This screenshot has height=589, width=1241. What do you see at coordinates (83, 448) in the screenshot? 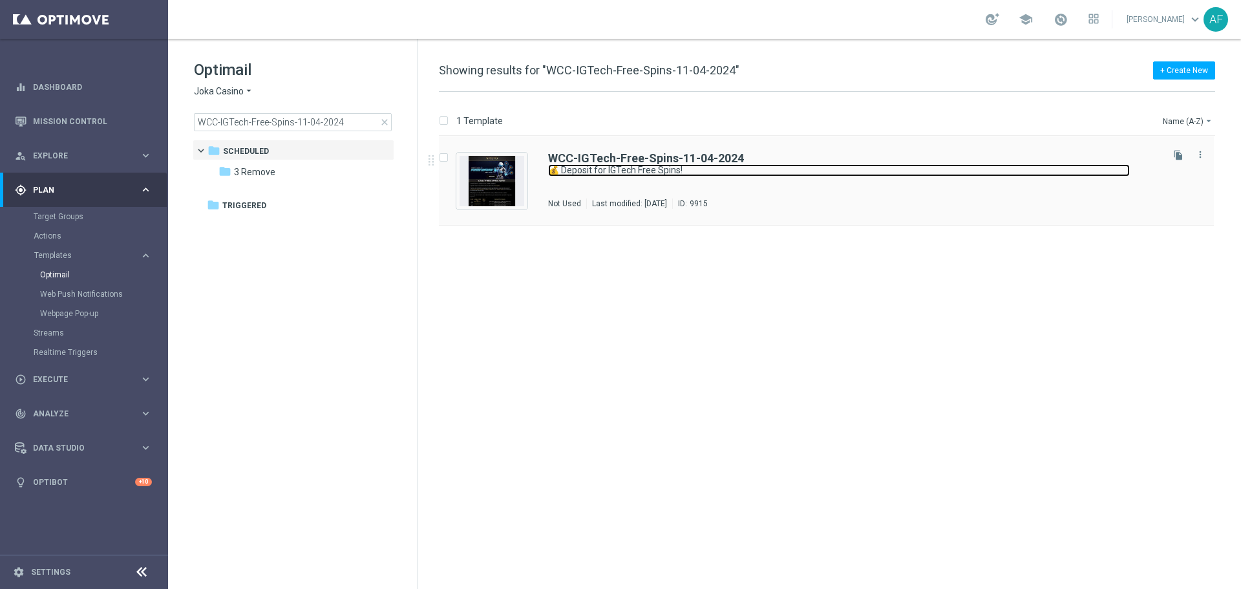
I see `div: Data Studio keyboard_arrow_right` at bounding box center [83, 448].